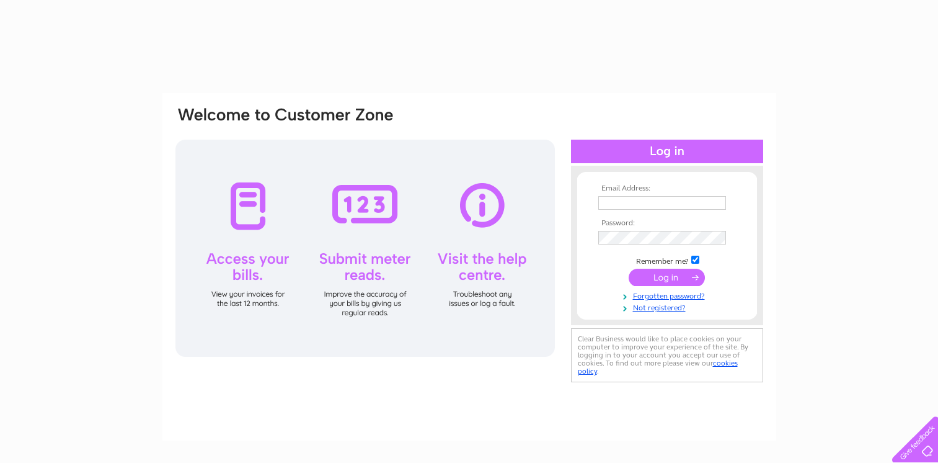 The width and height of the screenshot is (938, 463). What do you see at coordinates (667, 223) in the screenshot?
I see `th: Password:` at bounding box center [667, 223].